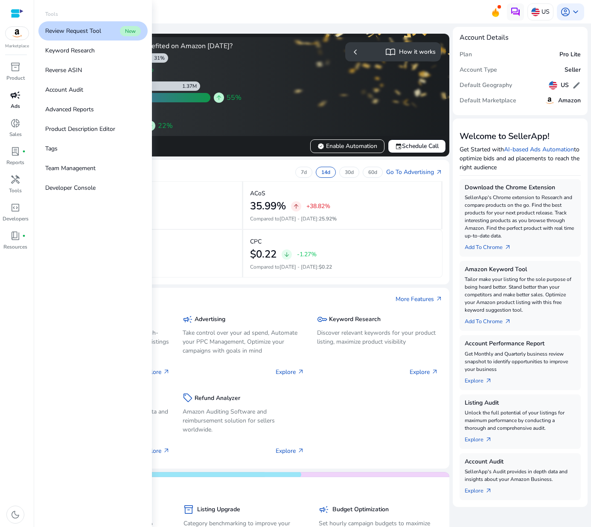 This screenshot has height=527, width=591. I want to click on span: 55%, so click(234, 98).